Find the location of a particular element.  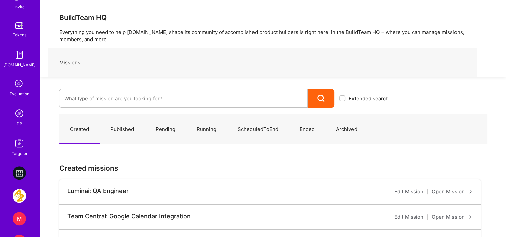

a: Missions is located at coordinates (69, 62).